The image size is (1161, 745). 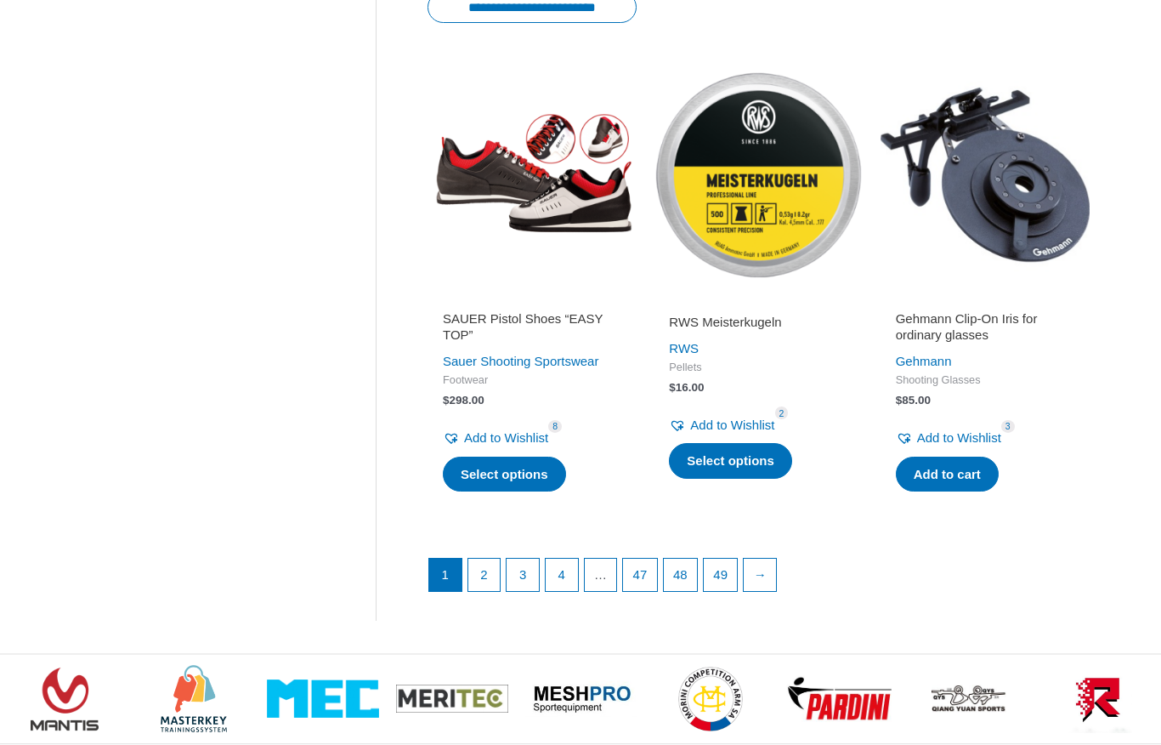 What do you see at coordinates (532, 174) in the screenshot?
I see `img: SAUER Pistol Shoes "EASY TOP"` at bounding box center [532, 174].